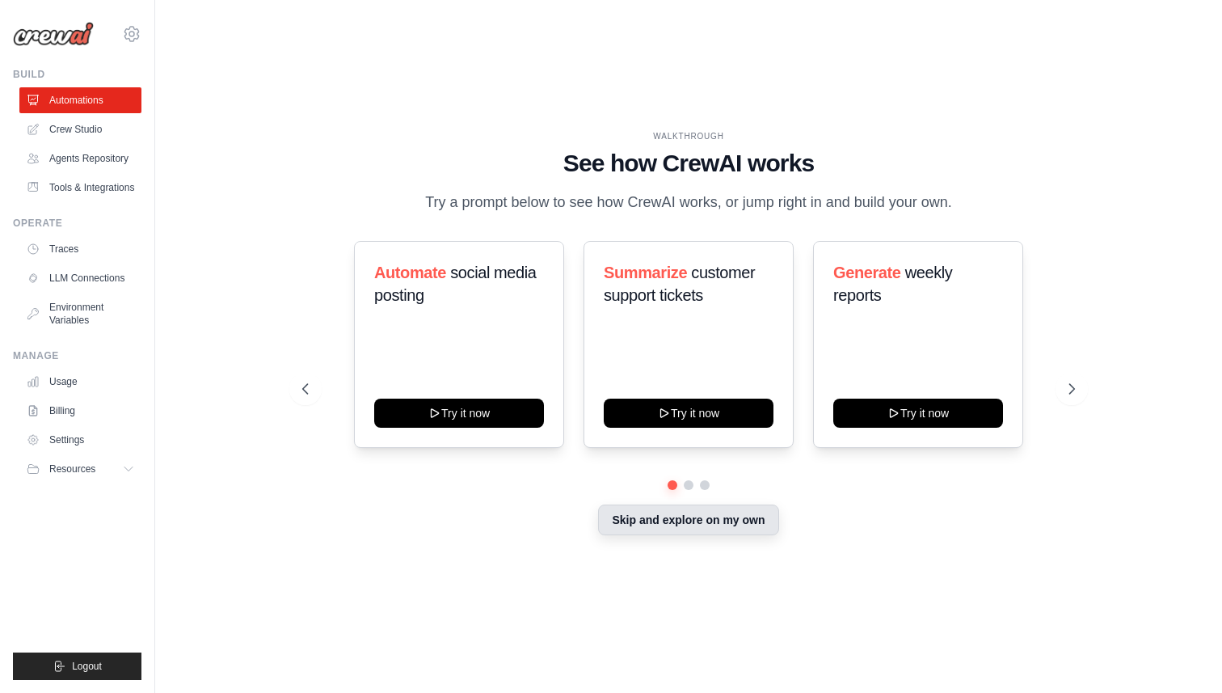 The width and height of the screenshot is (1222, 693). I want to click on div: Build, so click(77, 74).